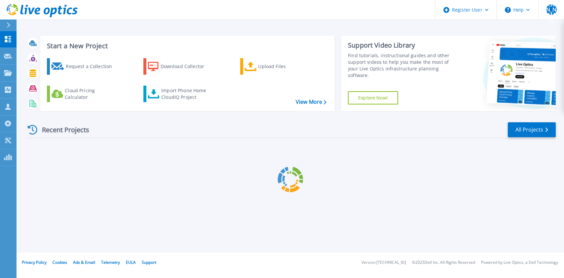 Image resolution: width=564 pixels, height=278 pixels. I want to click on div: Upload Files, so click(284, 66).